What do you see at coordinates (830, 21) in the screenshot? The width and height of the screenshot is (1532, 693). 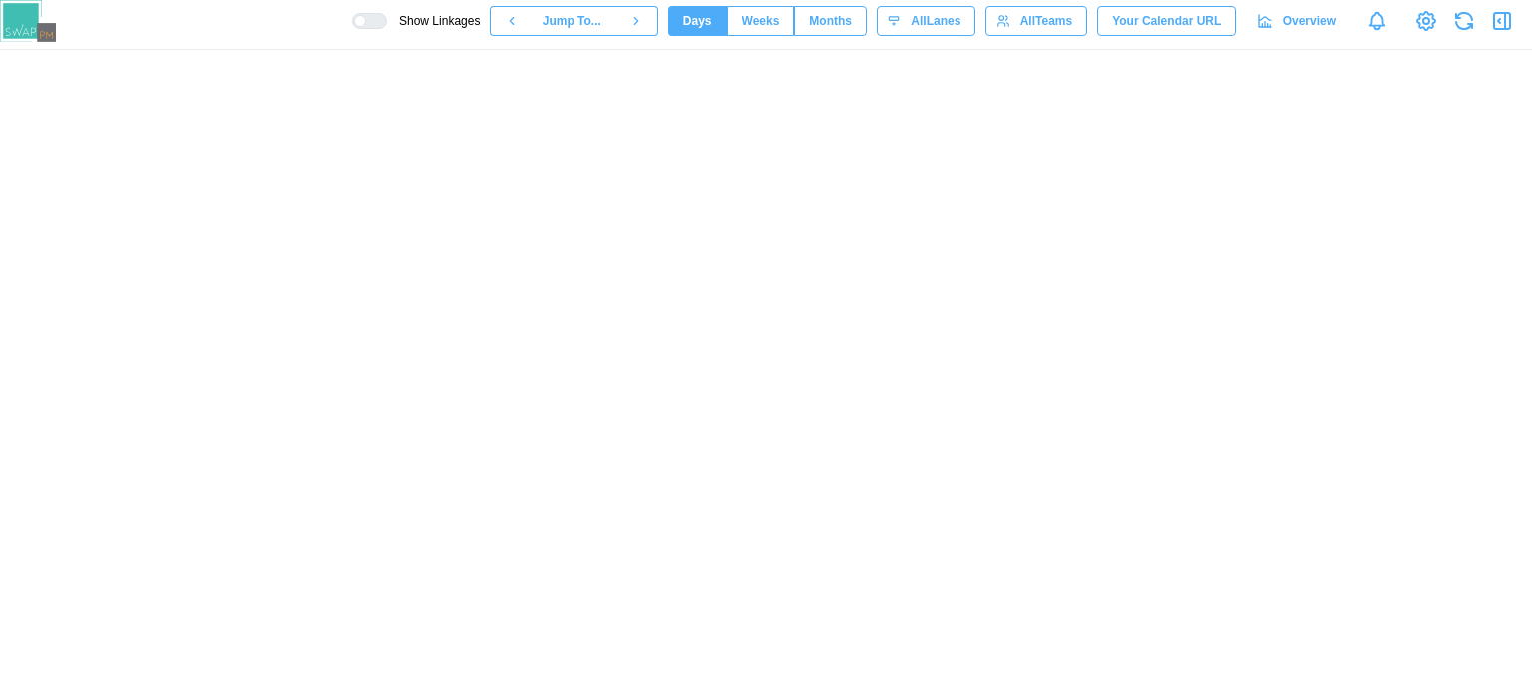 I see `button: Months` at bounding box center [830, 21].